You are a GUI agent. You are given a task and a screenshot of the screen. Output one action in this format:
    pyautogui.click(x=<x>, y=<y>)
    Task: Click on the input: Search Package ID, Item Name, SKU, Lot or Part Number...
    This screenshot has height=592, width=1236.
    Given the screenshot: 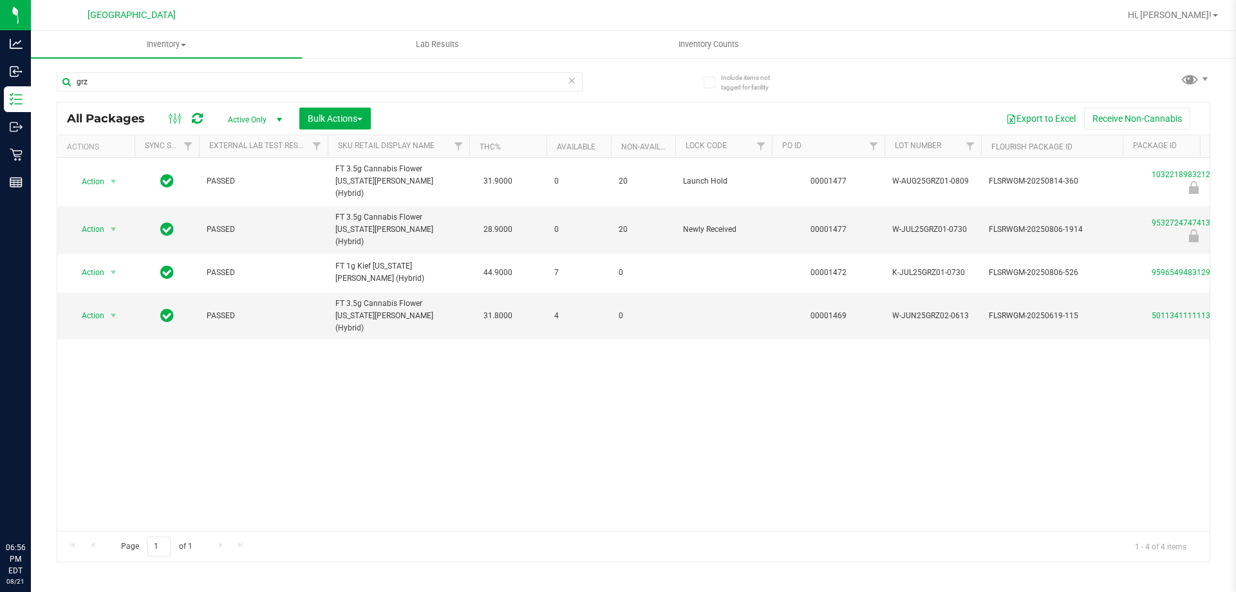 What is the action you would take?
    pyautogui.click(x=319, y=82)
    